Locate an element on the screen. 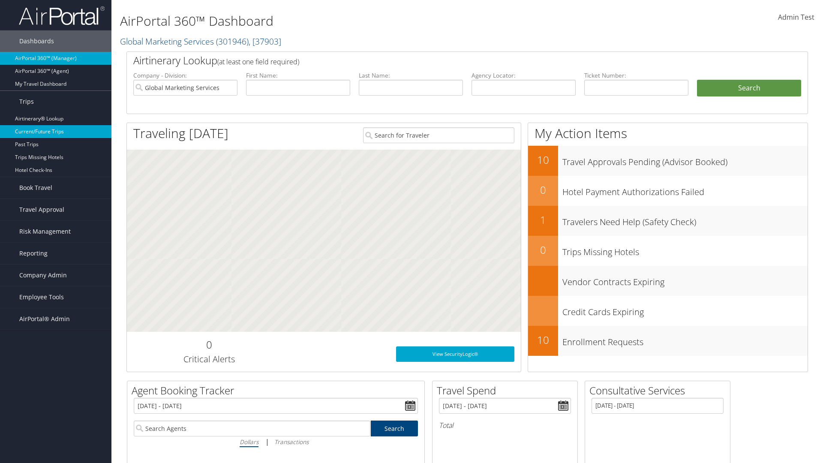  span: Reporting is located at coordinates (33, 253).